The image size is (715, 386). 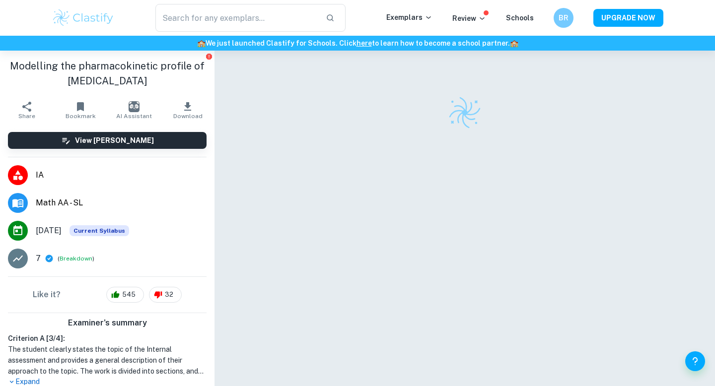 I want to click on h1: The student clearly states the topic of the Internal assessment and provides a general descriptio..., so click(x=107, y=360).